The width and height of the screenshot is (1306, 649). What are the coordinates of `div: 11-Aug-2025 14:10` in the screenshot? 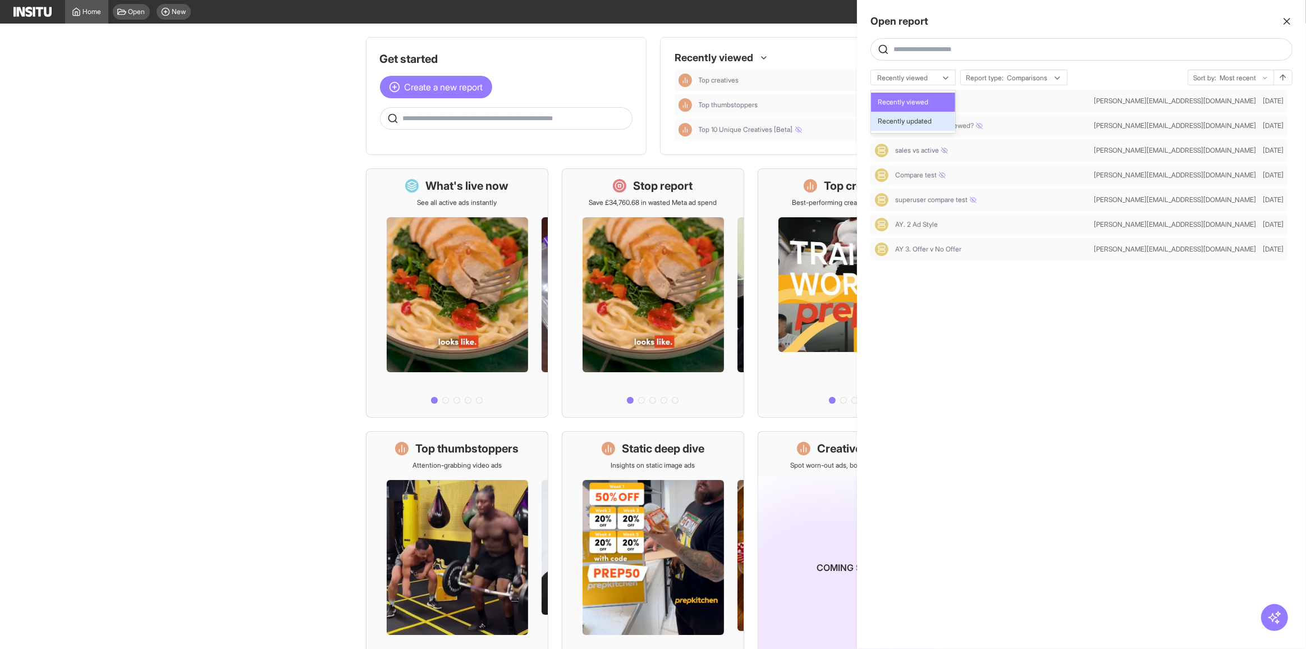 It's located at (1273, 101).